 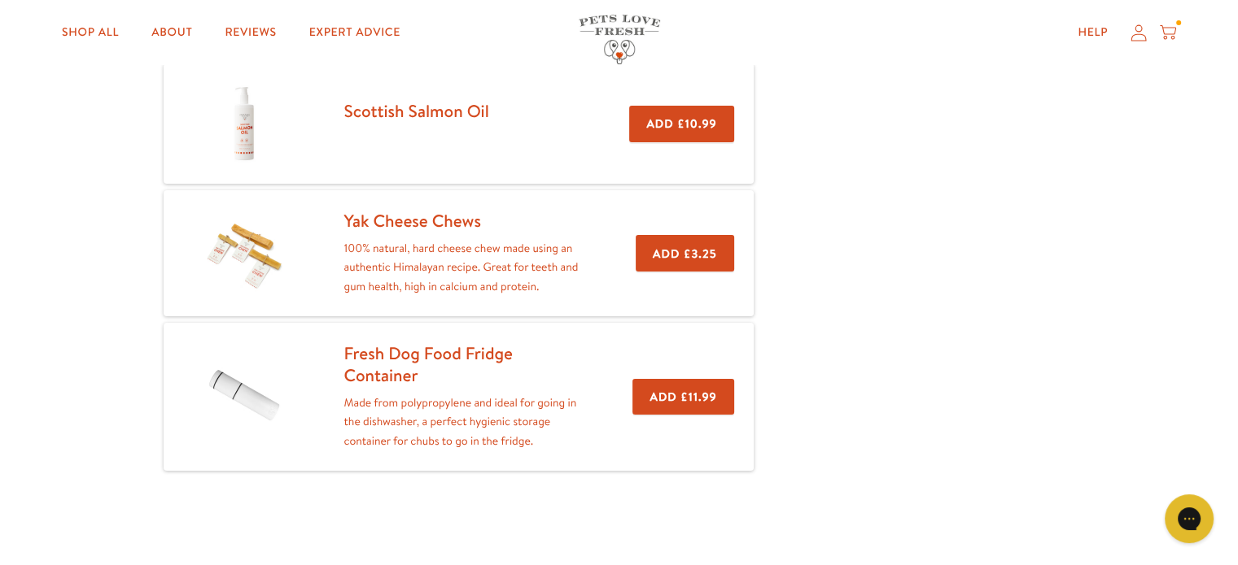 I want to click on img: Fresh Dog Food Fridge Container, so click(x=244, y=397).